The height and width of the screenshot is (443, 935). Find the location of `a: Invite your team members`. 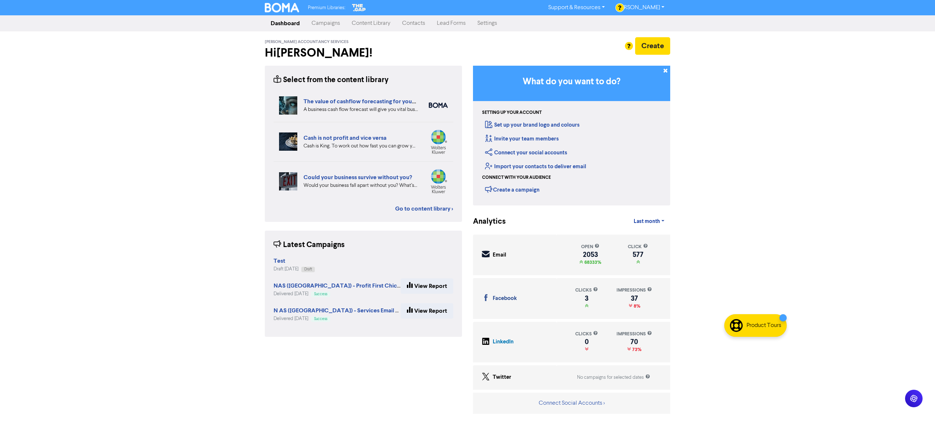

a: Invite your team members is located at coordinates (522, 139).